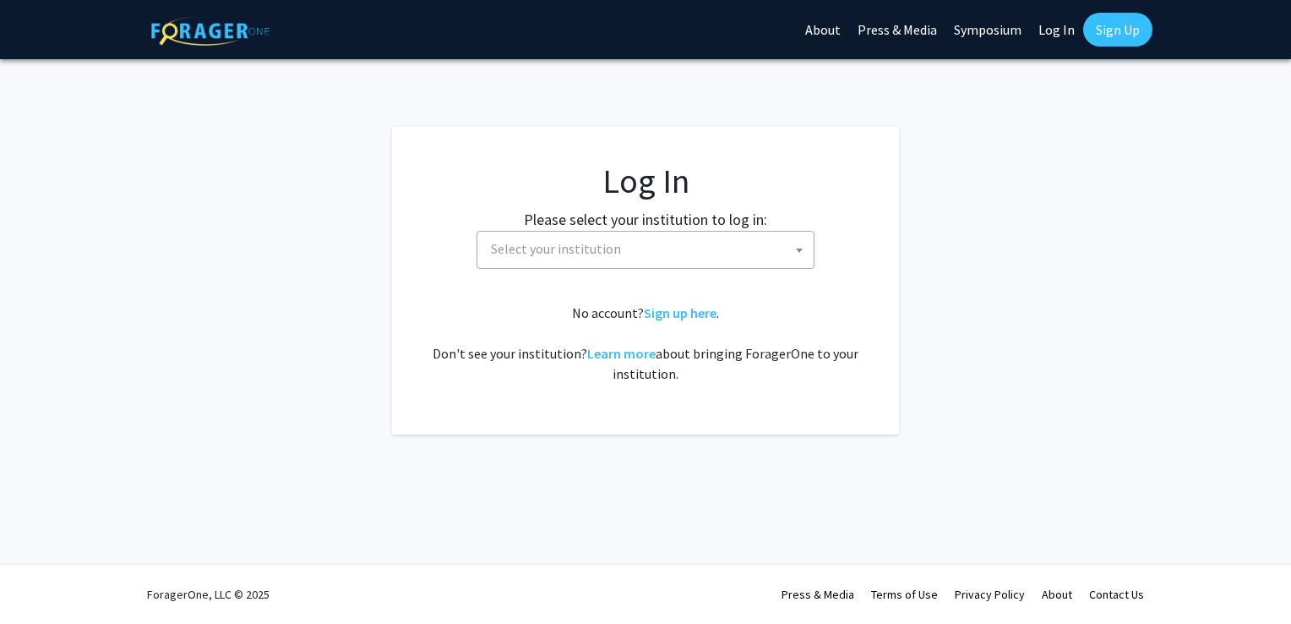  What do you see at coordinates (646, 343) in the screenshot?
I see `div: No account? . Don't see your institution? about bringing ForagerOne to your institution.` at bounding box center [646, 343].